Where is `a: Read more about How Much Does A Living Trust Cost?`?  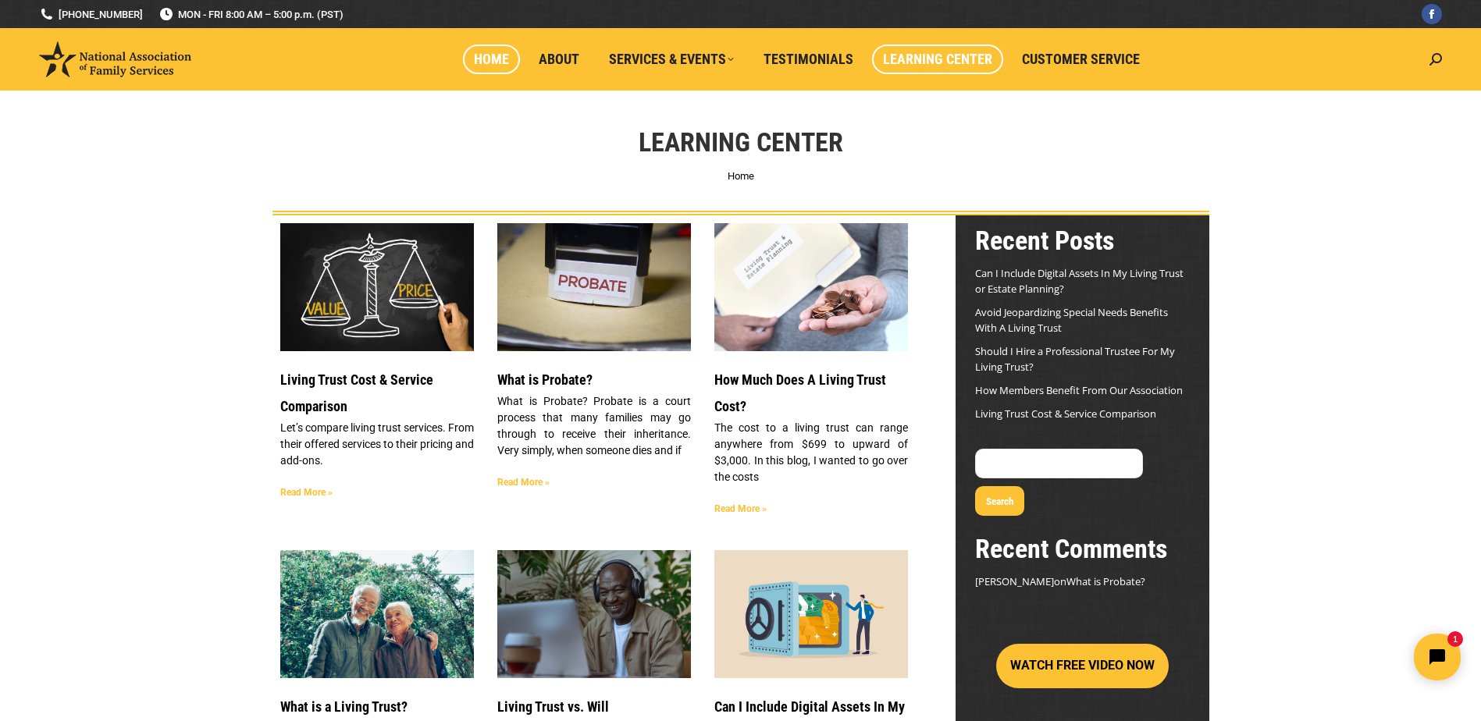
a: Read more about How Much Does A Living Trust Cost? is located at coordinates (740, 509).